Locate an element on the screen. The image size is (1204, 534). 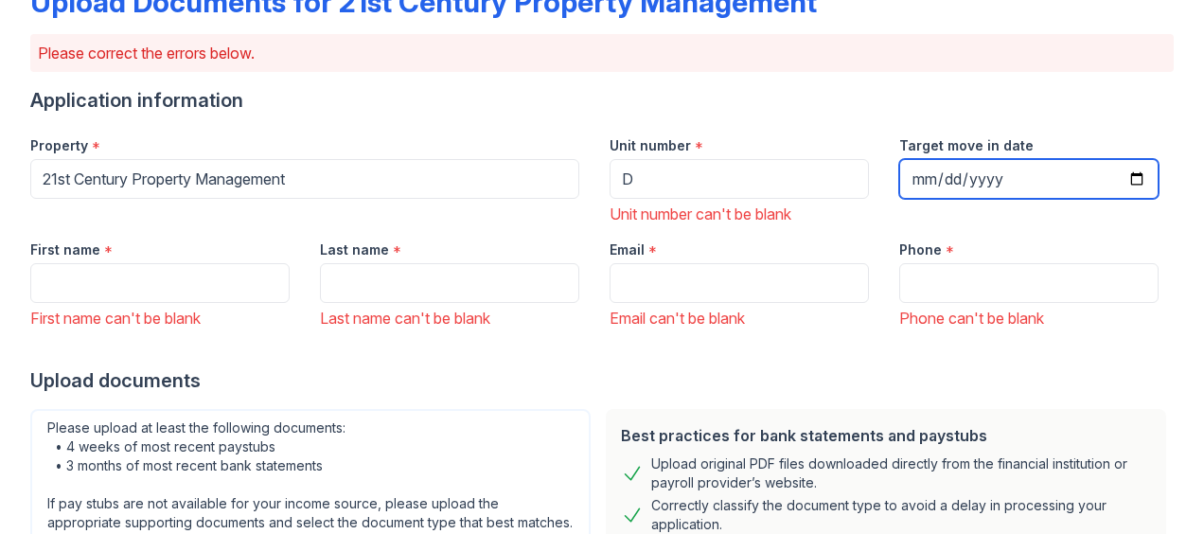
p: Please correct the errors below. is located at coordinates (602, 53).